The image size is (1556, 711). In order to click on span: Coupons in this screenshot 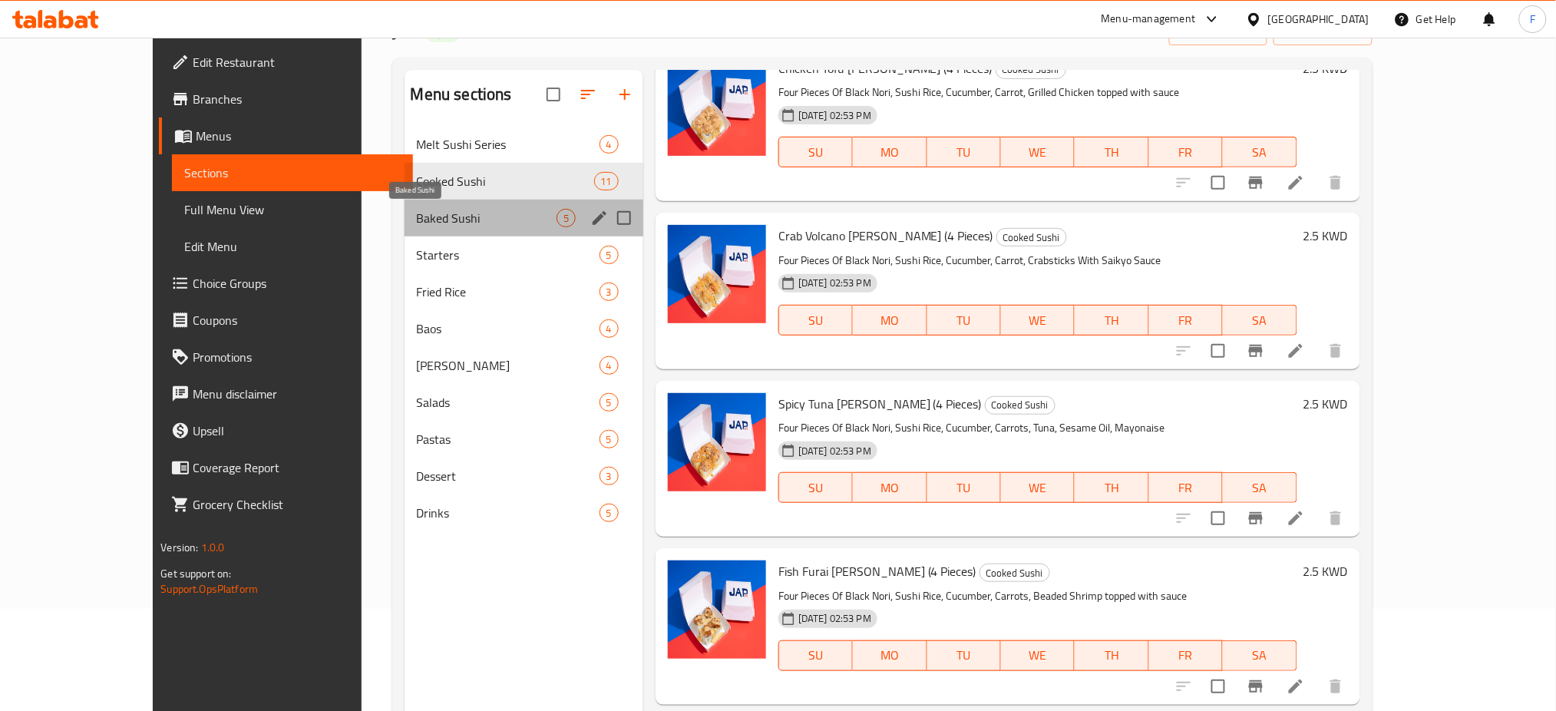, I will do `click(296, 320)`.